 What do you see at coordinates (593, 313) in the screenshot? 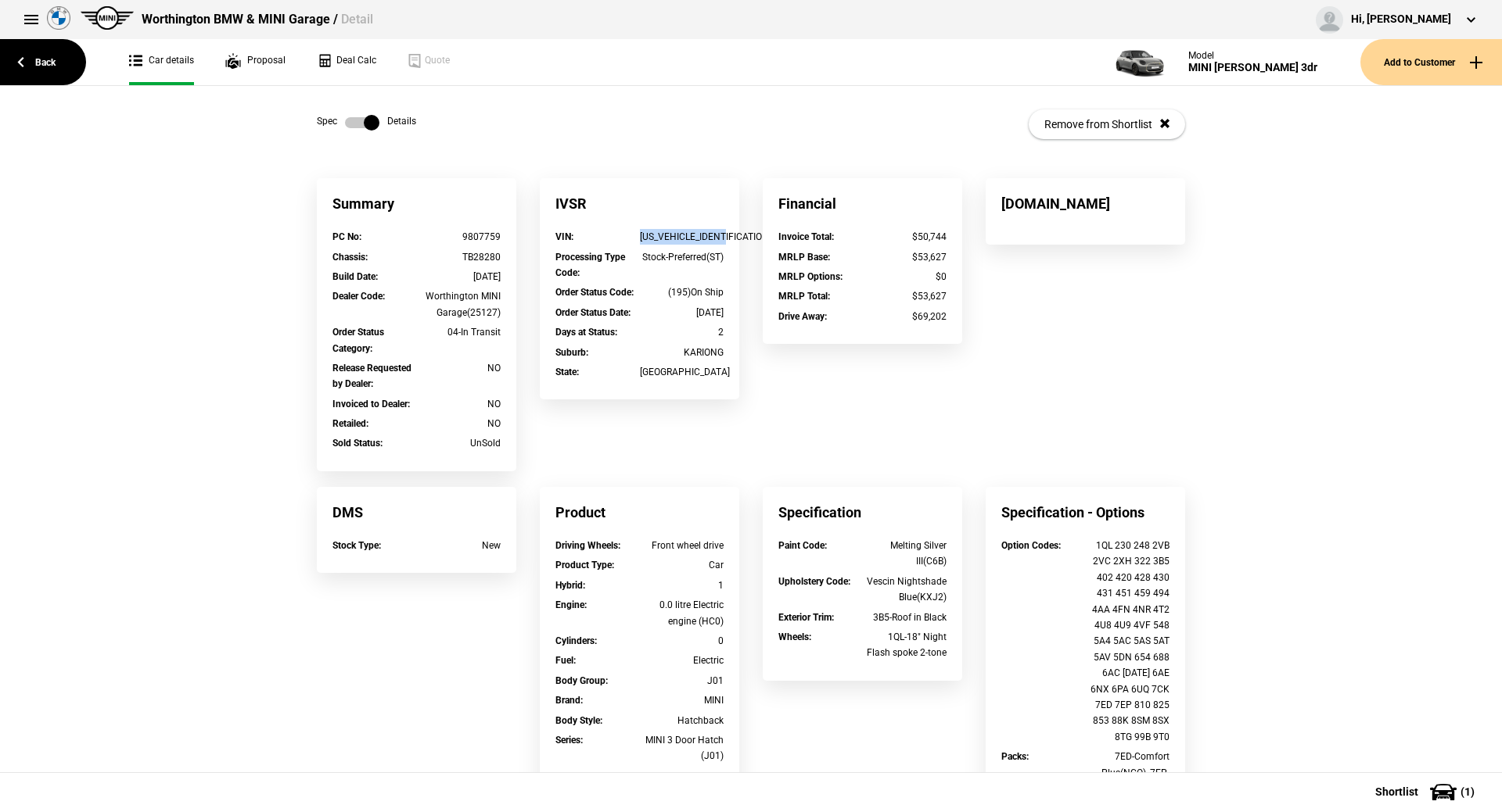
I see `strong: Order Status Date :` at bounding box center [593, 313].